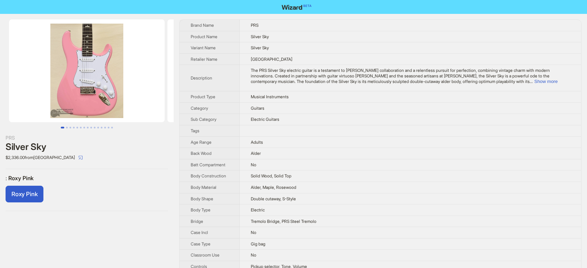 This screenshot has width=587, height=268. I want to click on div: The PRS Silver Sky electric guitar is a testament to harmonious collaboration and a relentless pu..., so click(410, 76).